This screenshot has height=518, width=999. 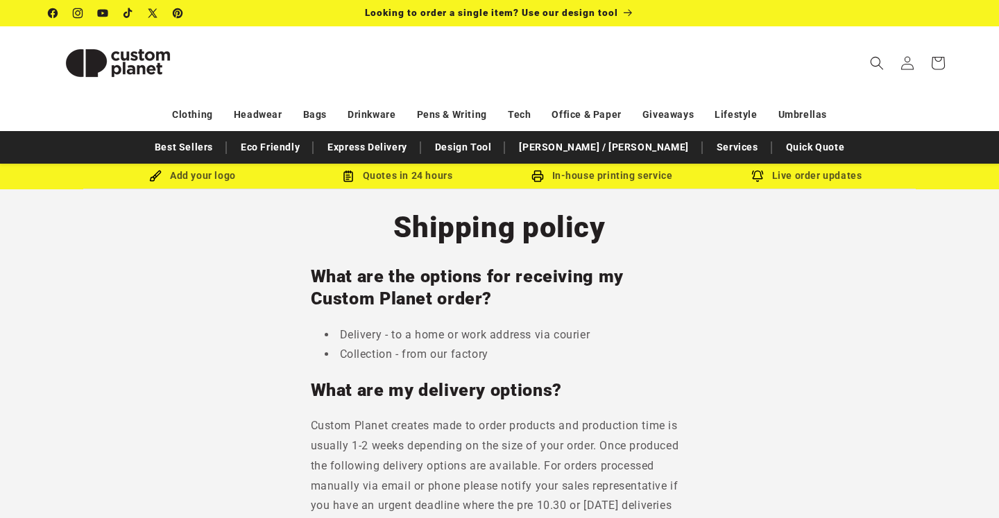 What do you see at coordinates (452, 115) in the screenshot?
I see `a: Pens & Writing` at bounding box center [452, 115].